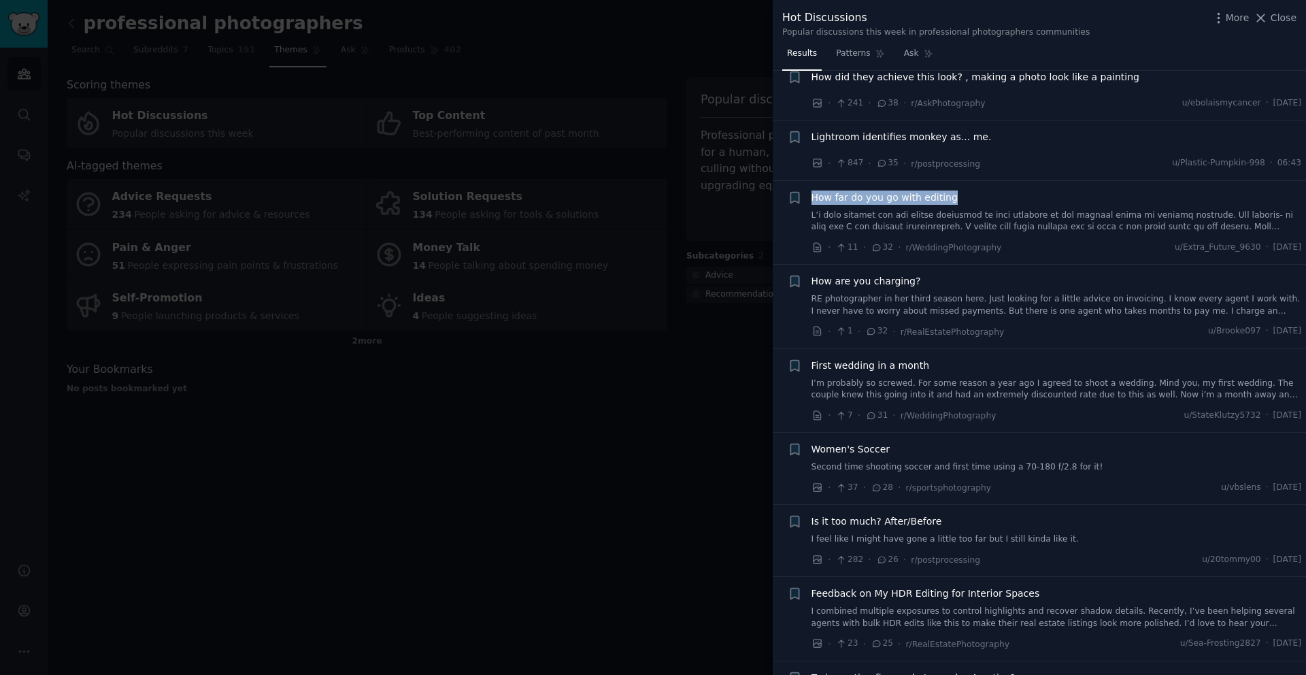  Describe the element at coordinates (871, 365) in the screenshot. I see `span: First wedding in a month` at that location.